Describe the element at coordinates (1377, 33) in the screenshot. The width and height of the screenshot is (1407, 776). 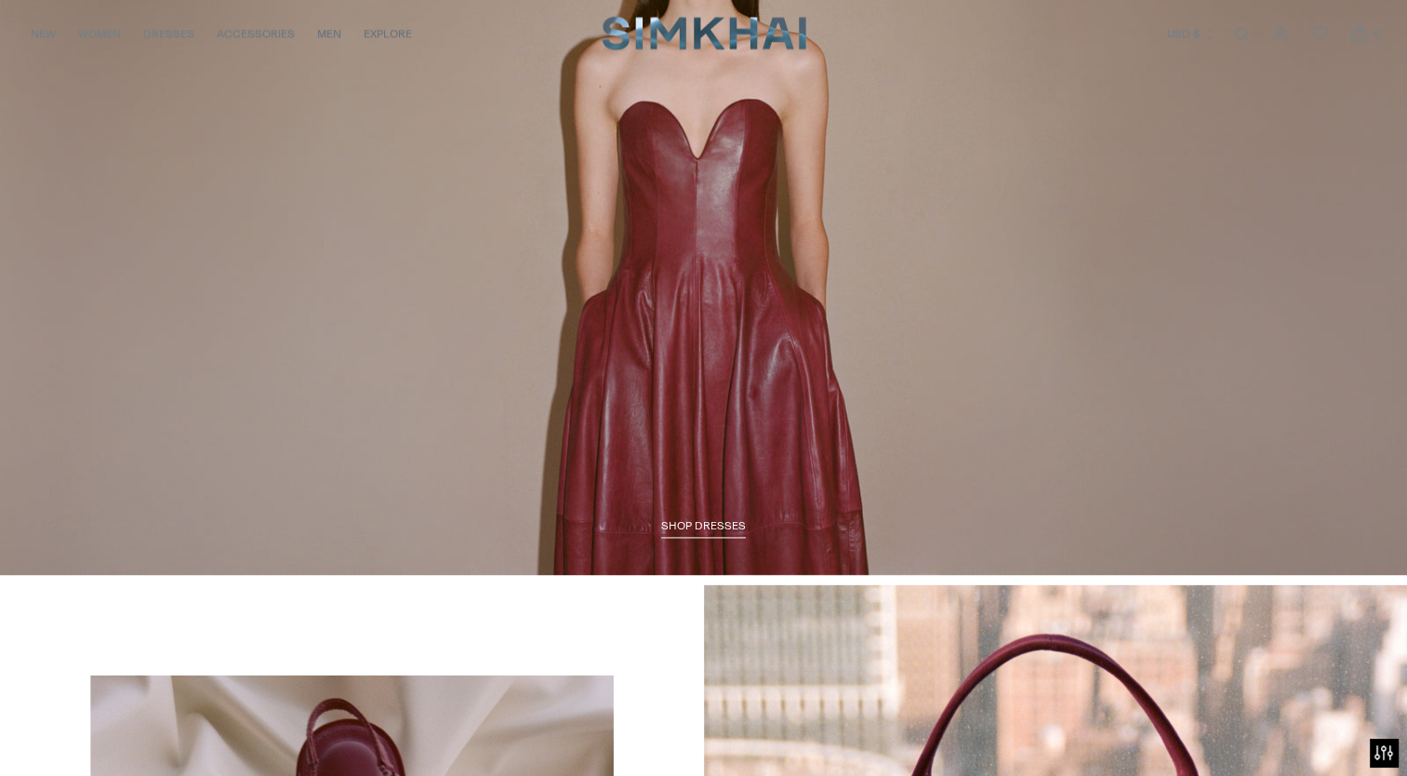
I see `span: 0` at that location.